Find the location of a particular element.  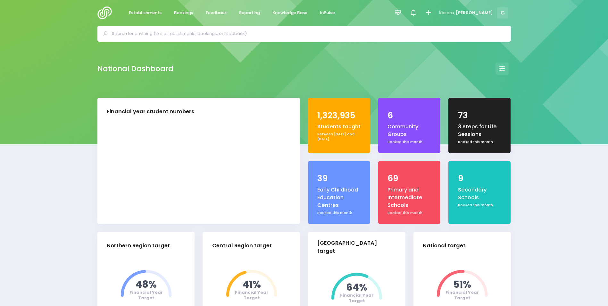

span: Knowledge Base is located at coordinates (290, 13).